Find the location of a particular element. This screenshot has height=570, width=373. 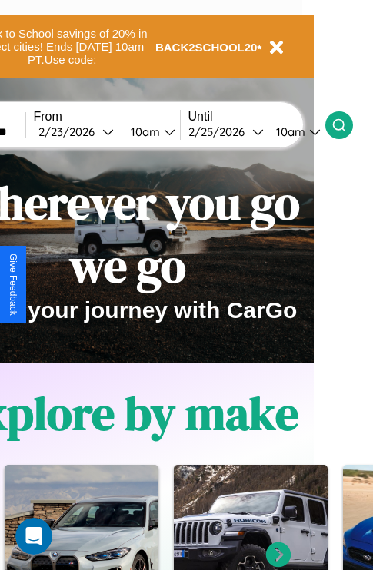

div: 2 / 25 / 2026 is located at coordinates (220, 131).